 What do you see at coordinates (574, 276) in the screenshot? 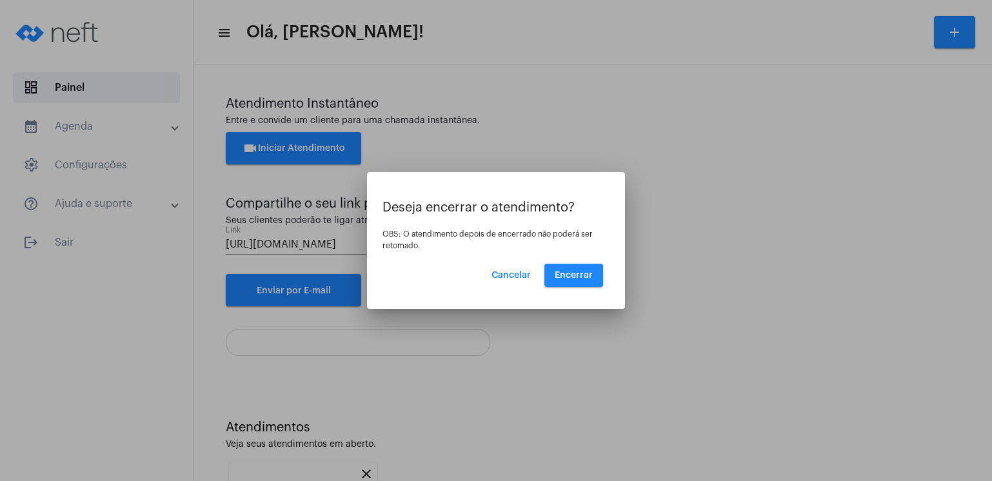
I see `span: Encerrar` at bounding box center [574, 276].